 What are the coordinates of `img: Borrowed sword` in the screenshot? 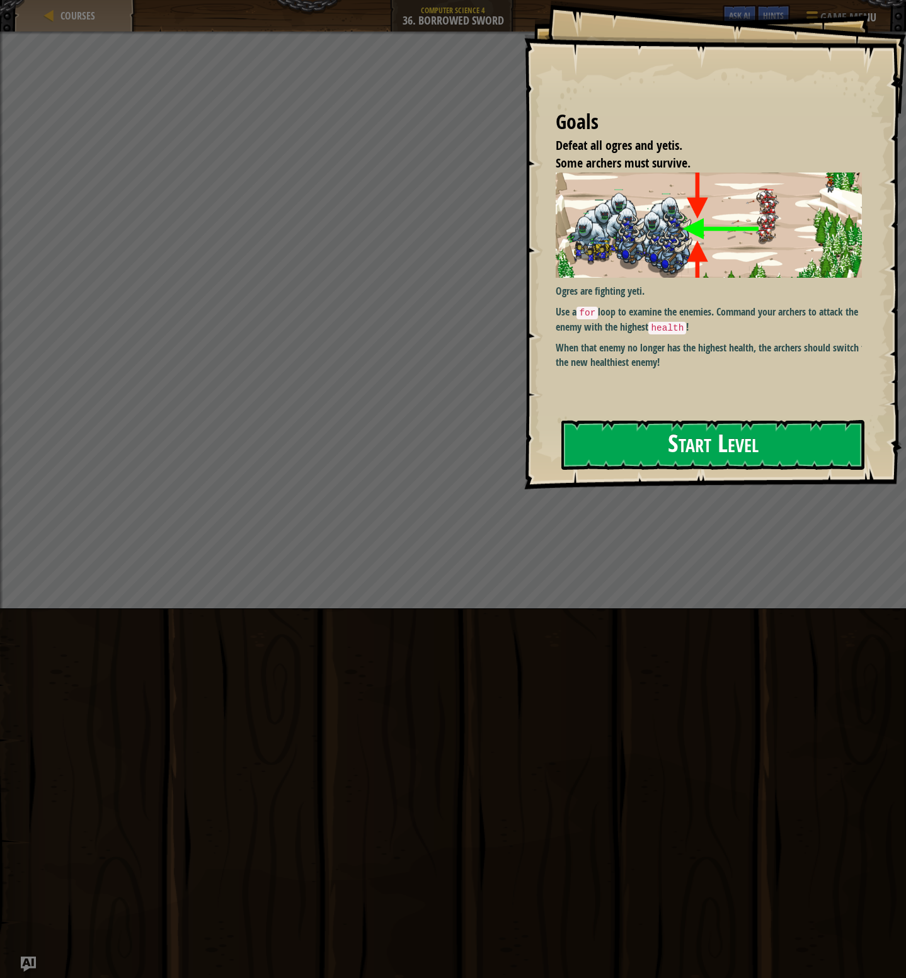 It's located at (713, 225).